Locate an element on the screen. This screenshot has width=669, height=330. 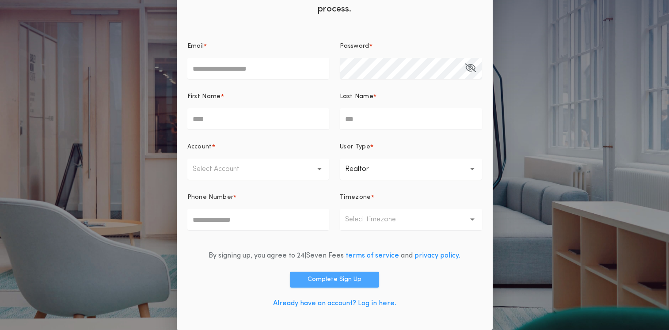
input: First Name* is located at coordinates (258, 119).